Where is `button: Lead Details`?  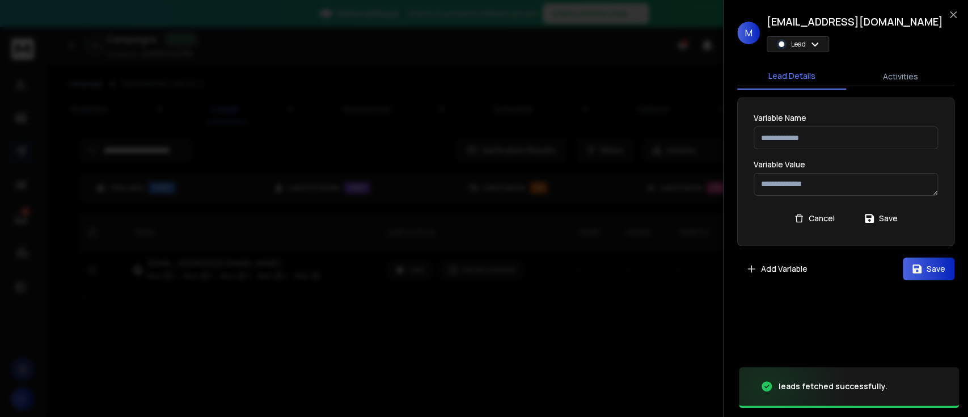 button: Lead Details is located at coordinates (791, 77).